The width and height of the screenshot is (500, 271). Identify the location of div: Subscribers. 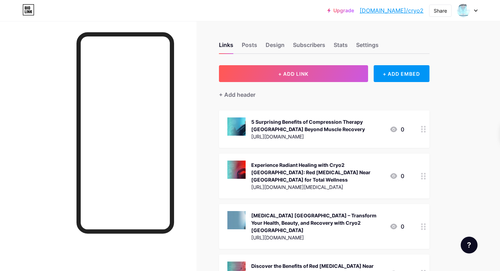
(309, 47).